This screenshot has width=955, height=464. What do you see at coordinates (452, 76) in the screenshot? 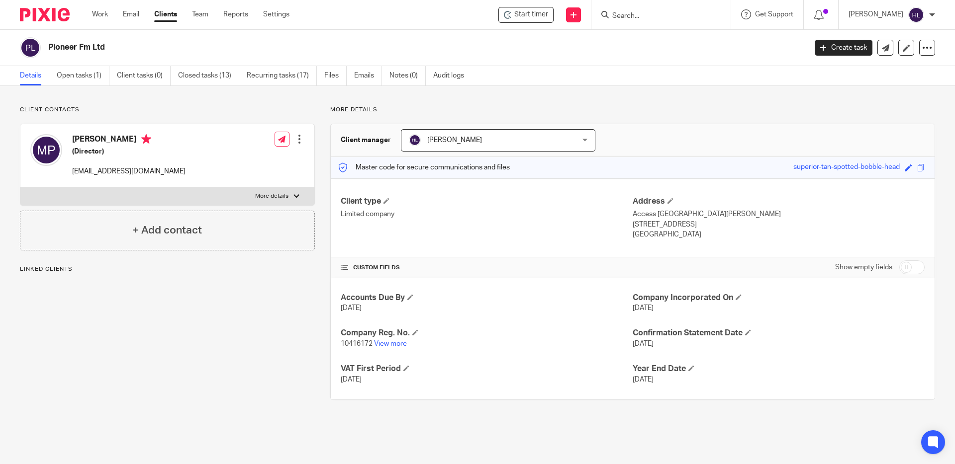
I see `a: Audit logs` at bounding box center [452, 76].